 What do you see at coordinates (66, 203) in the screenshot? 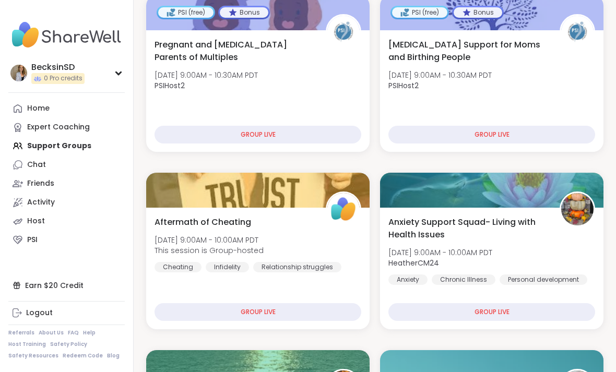
I see `a: Activity` at bounding box center [66, 203].